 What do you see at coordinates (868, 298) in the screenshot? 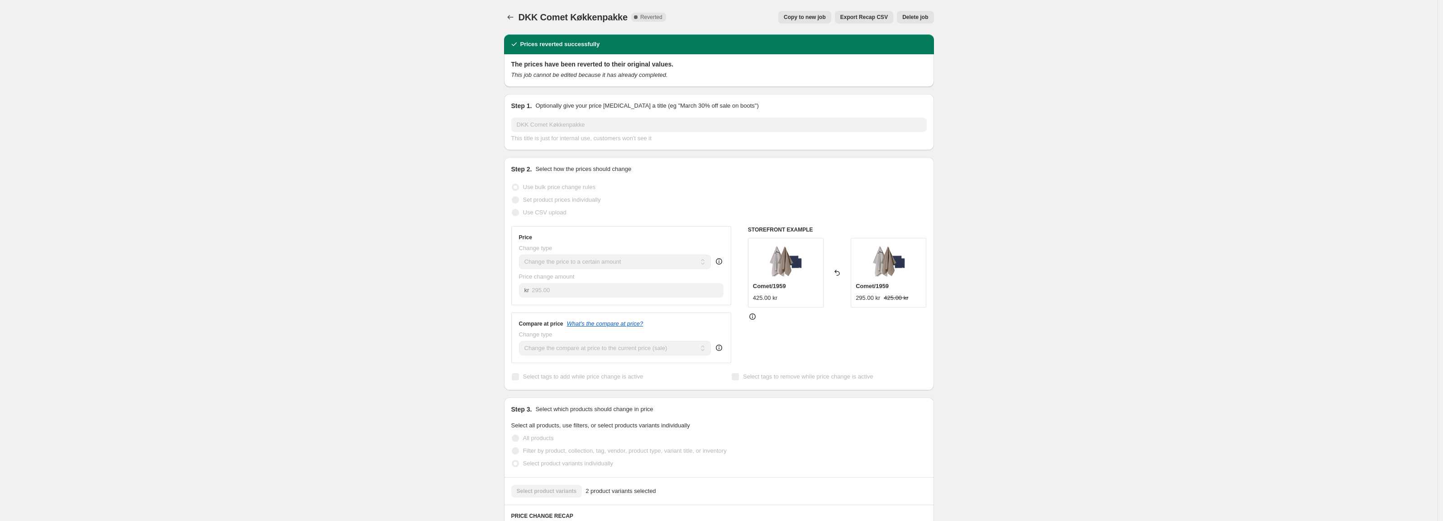
I see `div: 295.00 kr` at bounding box center [868, 298].